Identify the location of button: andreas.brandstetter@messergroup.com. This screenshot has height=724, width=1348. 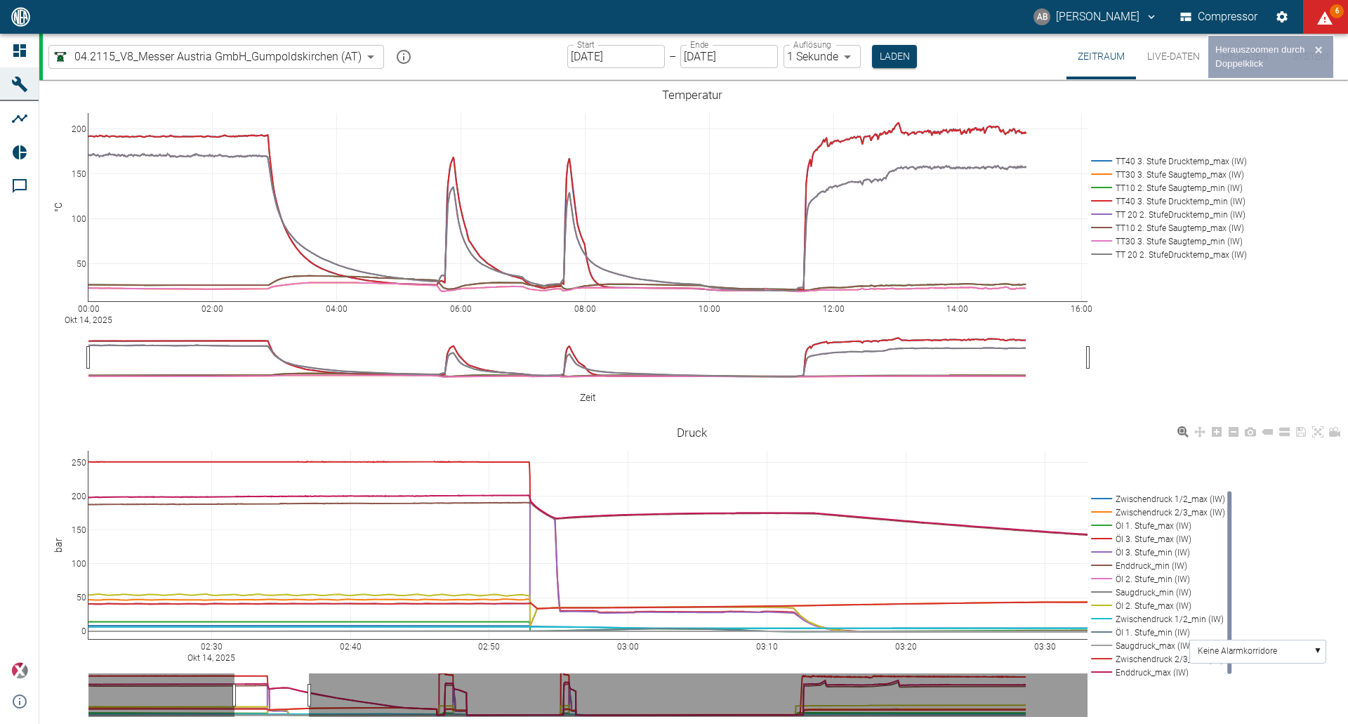
(1095, 17).